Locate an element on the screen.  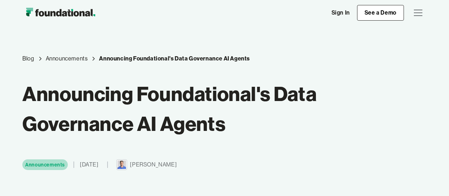
div: Announcing Foundational's Data Governance AI Agents is located at coordinates (174, 59).